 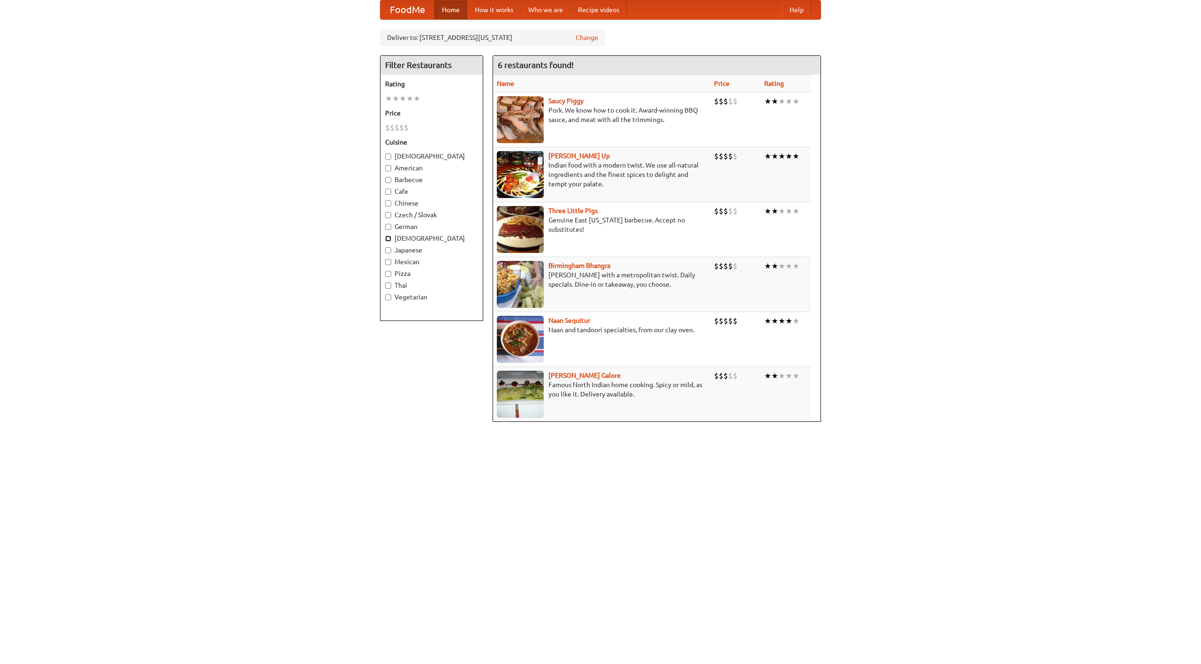 I want to click on input: Barbecue, so click(x=388, y=180).